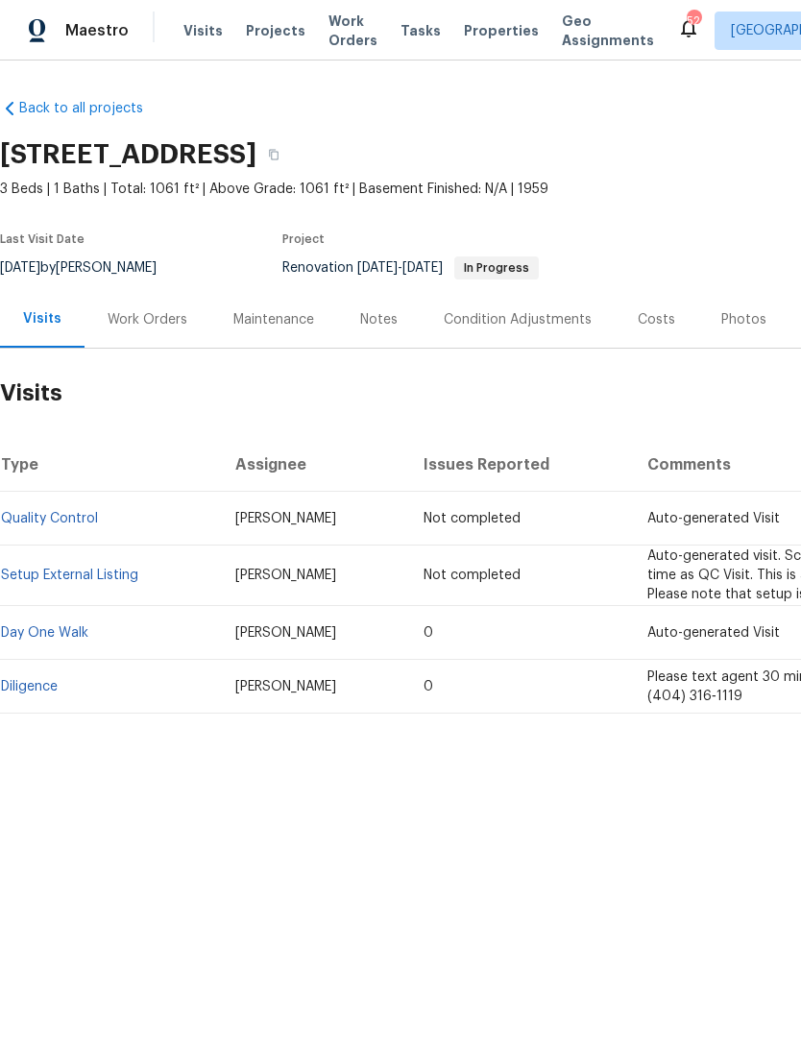 The image size is (801, 1044). What do you see at coordinates (274, 155) in the screenshot?
I see `button: Copy Address` at bounding box center [274, 155].